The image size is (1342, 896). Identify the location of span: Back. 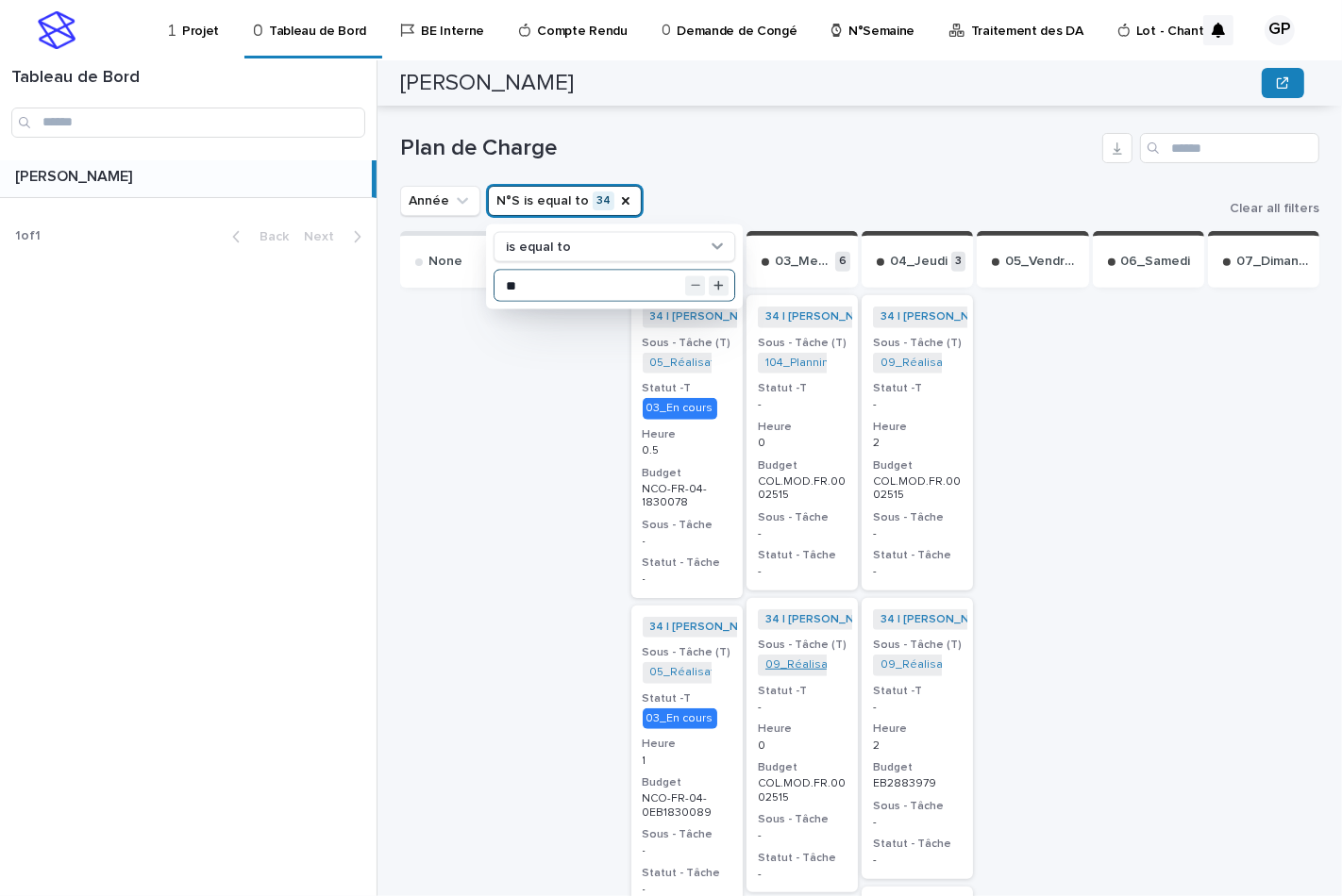
(268, 237).